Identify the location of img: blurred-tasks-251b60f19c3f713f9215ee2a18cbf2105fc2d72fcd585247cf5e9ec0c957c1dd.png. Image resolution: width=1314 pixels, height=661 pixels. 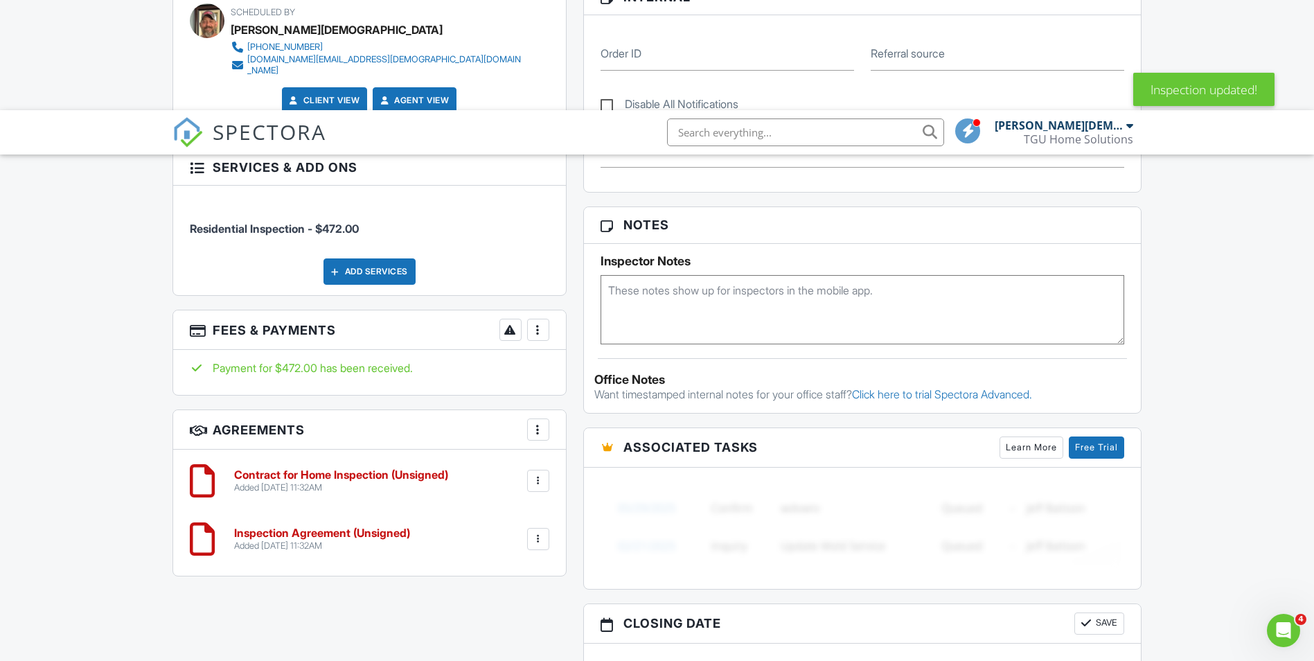
(862, 526).